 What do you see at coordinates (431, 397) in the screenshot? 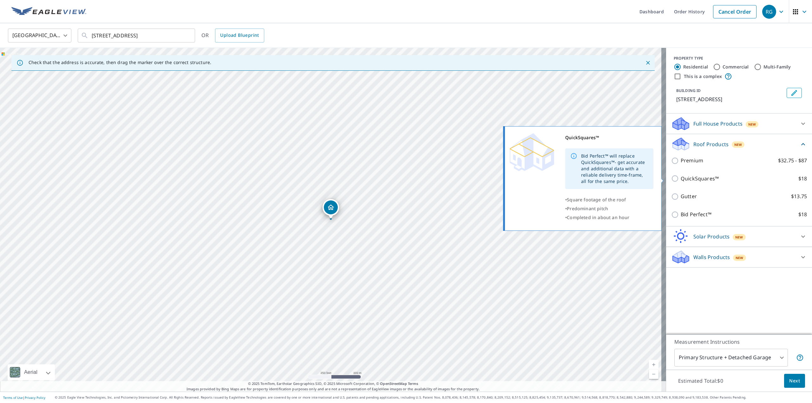
I see `p: © 2025 Eagle View Technologies, Inc. and Pictometry International Corp. All Rights Reserved. Repo...` at bounding box center [431, 397].